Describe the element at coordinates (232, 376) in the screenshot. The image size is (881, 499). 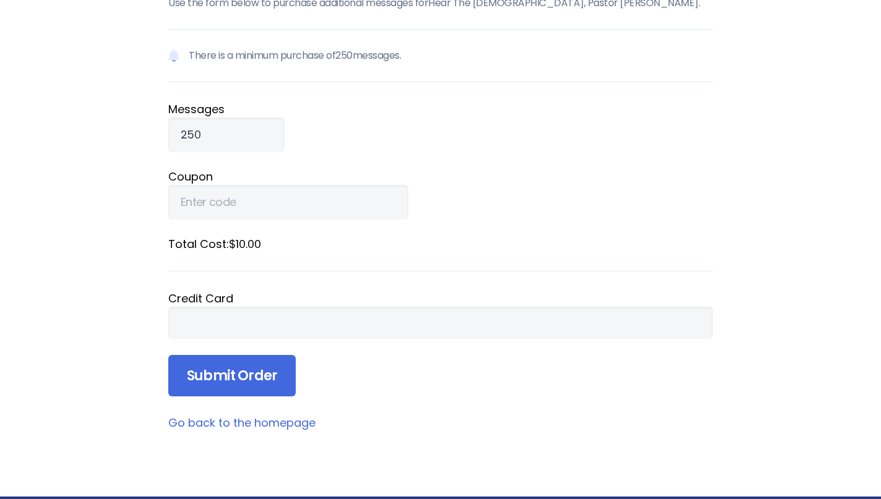
I see `input: Submit Order` at that location.